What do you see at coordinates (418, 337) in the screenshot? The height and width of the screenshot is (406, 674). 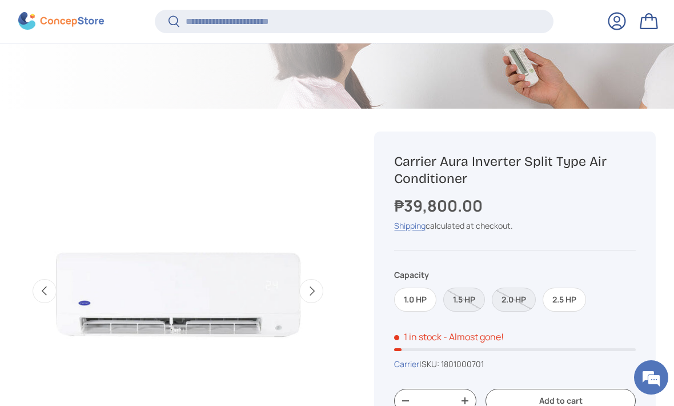 I see `span: 1 in stock` at bounding box center [418, 337].